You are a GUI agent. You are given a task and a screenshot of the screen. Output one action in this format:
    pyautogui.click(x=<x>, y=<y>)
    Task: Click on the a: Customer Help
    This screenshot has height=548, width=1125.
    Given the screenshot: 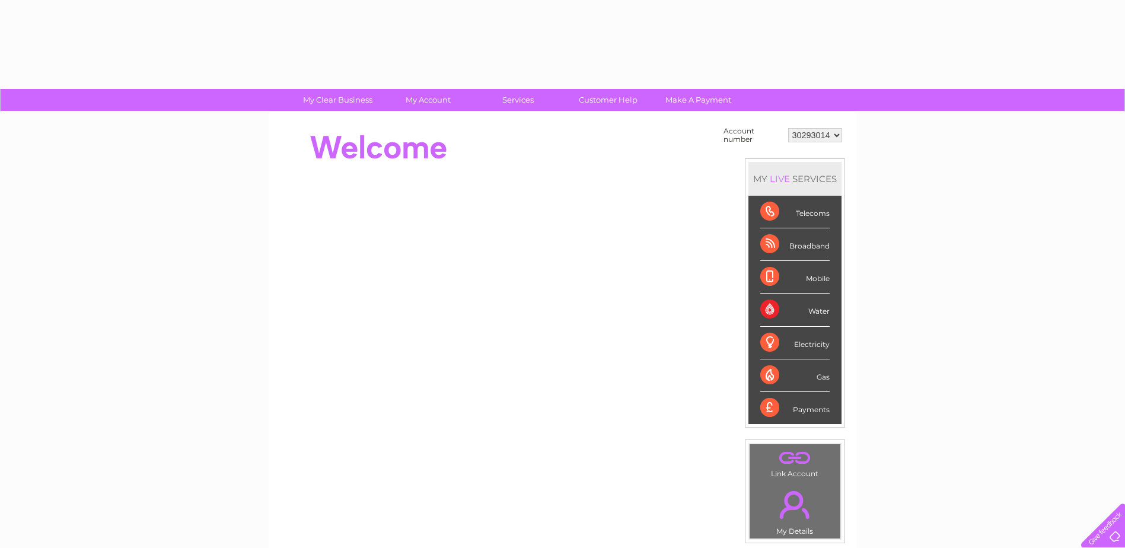 What is the action you would take?
    pyautogui.click(x=608, y=100)
    